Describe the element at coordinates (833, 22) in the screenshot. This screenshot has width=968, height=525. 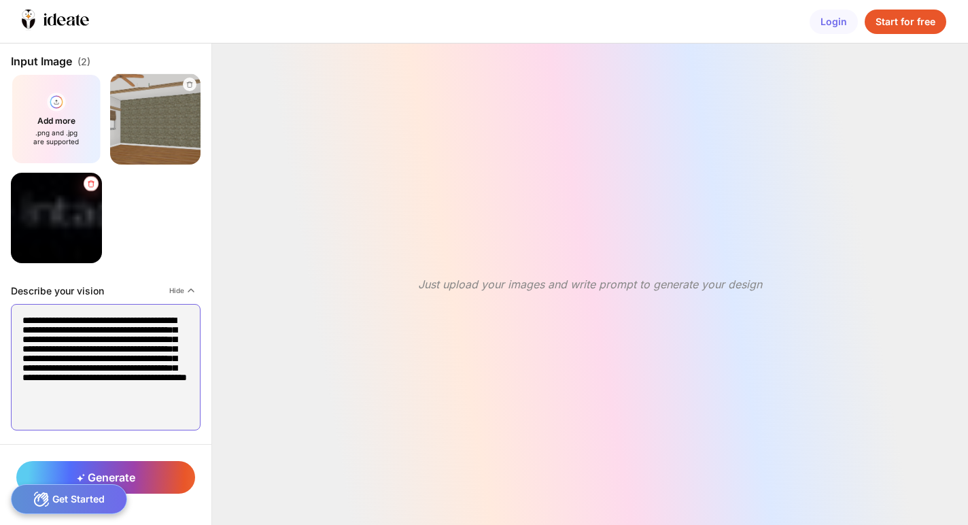
I see `div: Login` at that location.